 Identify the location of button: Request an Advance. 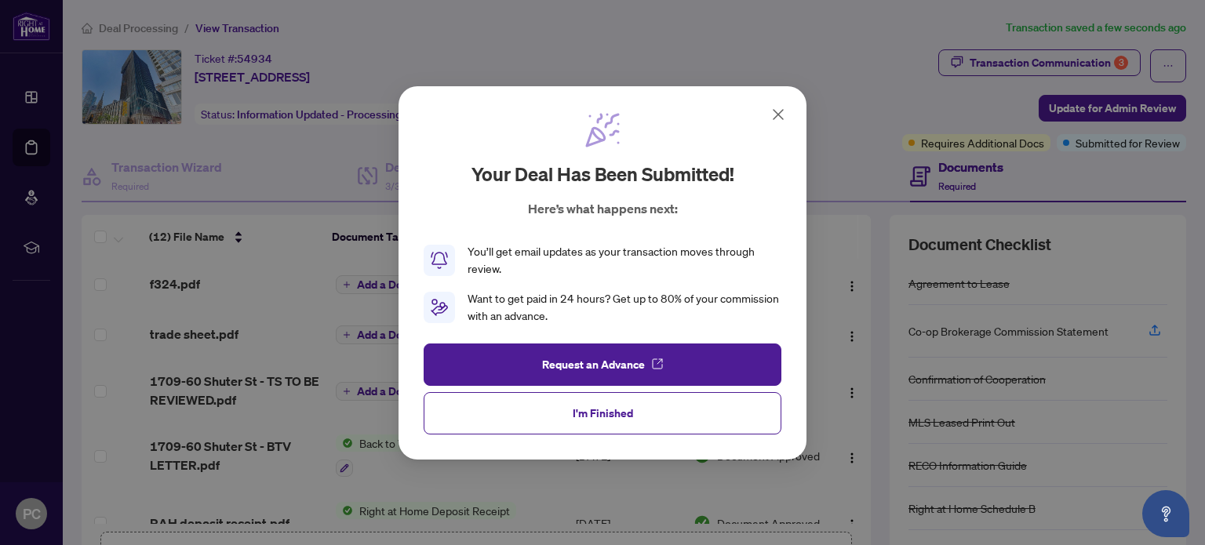
(602, 364).